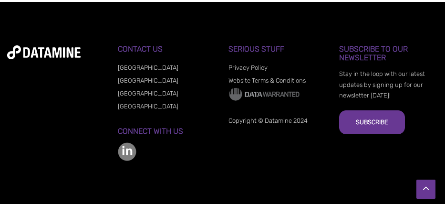  I want to click on h3: Subscribe to our Newsletter, so click(389, 53).